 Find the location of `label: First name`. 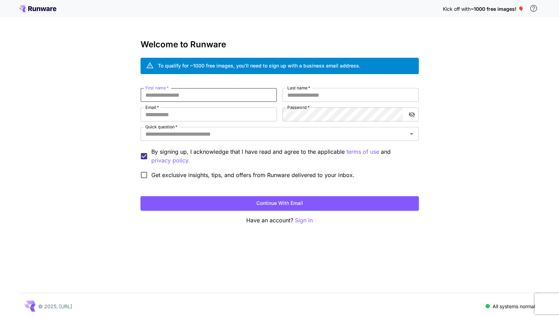

label: First name is located at coordinates (157, 88).